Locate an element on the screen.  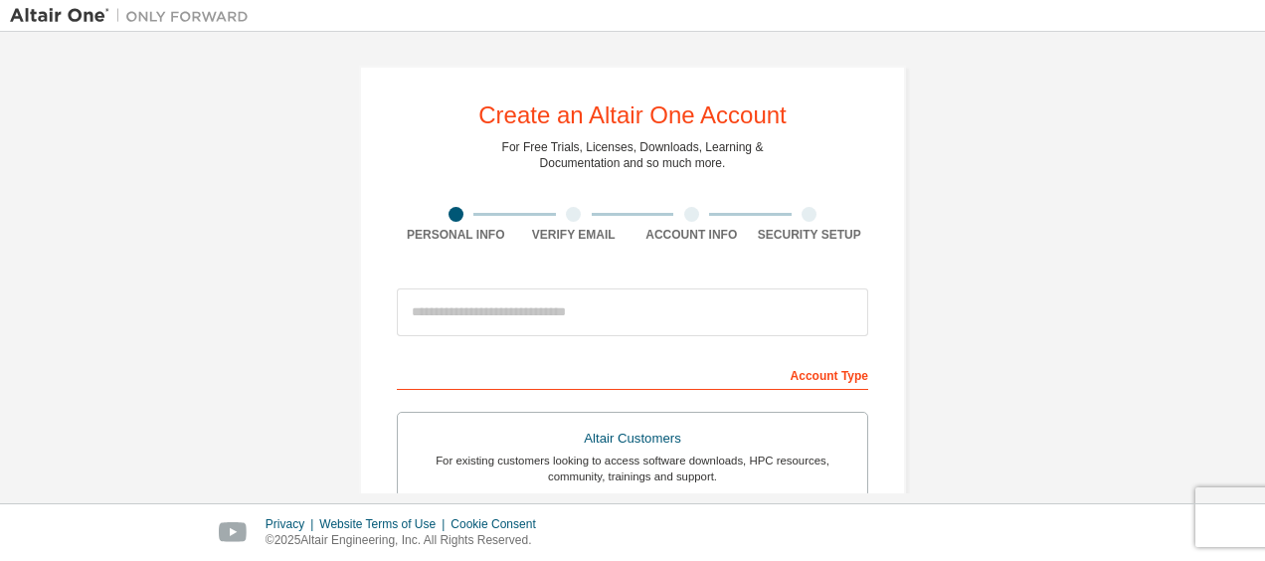
div: Verify Email is located at coordinates (574, 235).